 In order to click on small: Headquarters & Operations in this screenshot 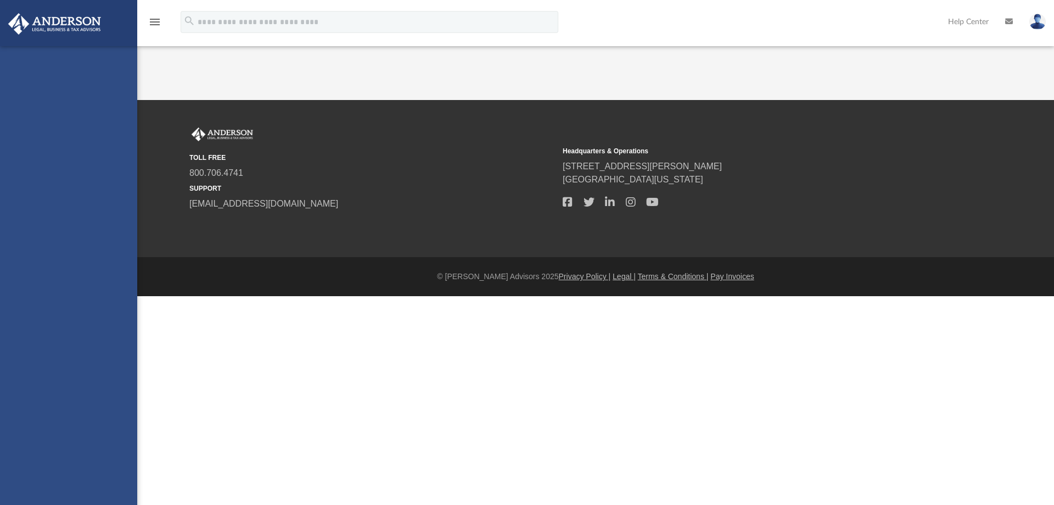, I will do `click(746, 151)`.